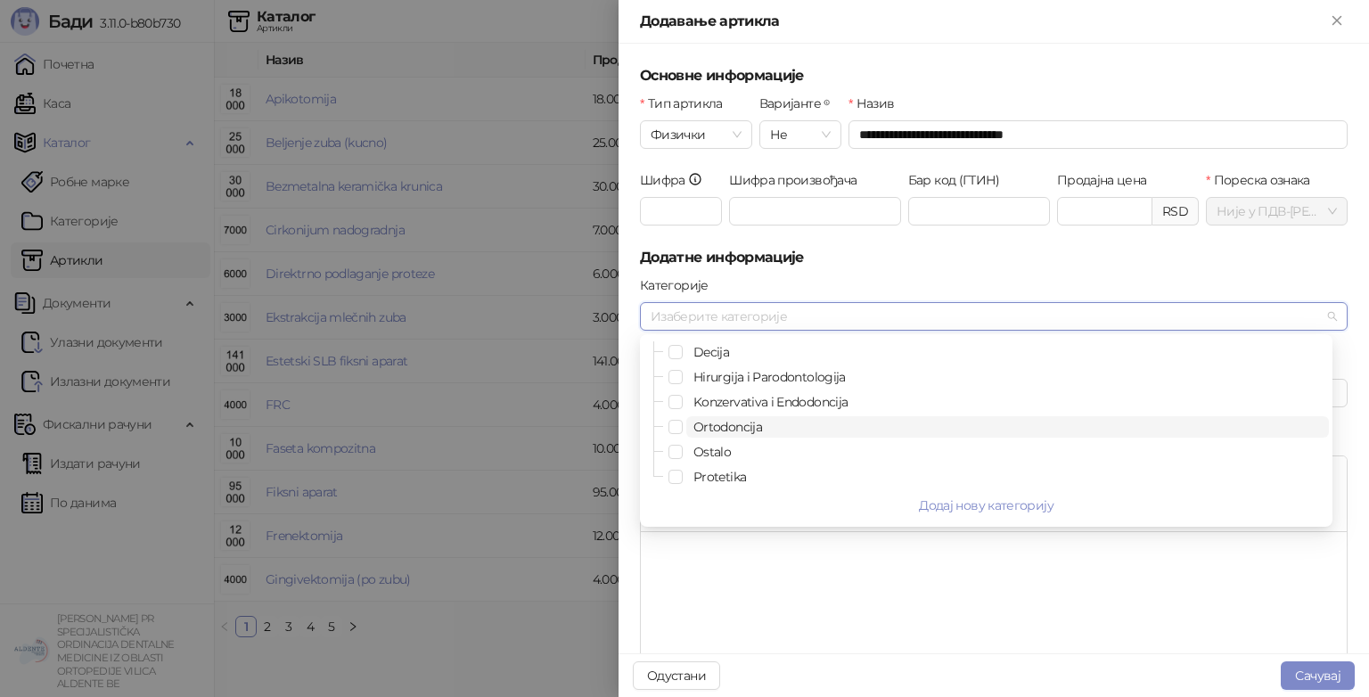 Image resolution: width=1369 pixels, height=697 pixels. What do you see at coordinates (676, 675) in the screenshot?
I see `button: Одустани` at bounding box center [676, 675].